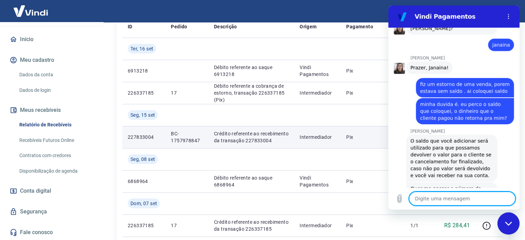 This screenshot has width=525, height=240. Describe the element at coordinates (251, 71) in the screenshot. I see `p: Débito referente ao saque 6913218` at that location.